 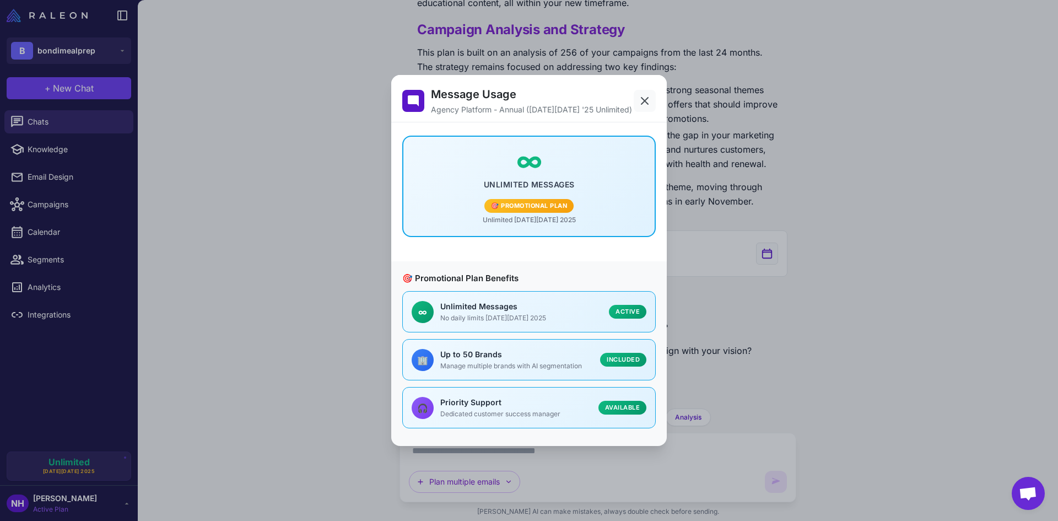 What do you see at coordinates (627, 311) in the screenshot?
I see `div: Active` at bounding box center [627, 311].